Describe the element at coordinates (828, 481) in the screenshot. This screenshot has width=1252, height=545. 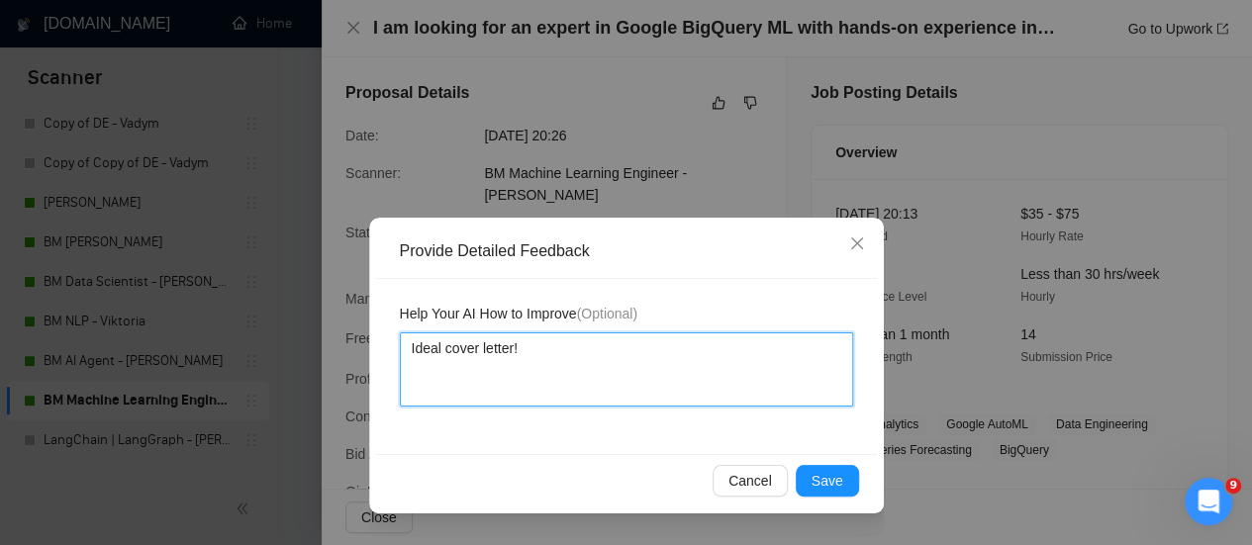
I see `span: Save` at that location.